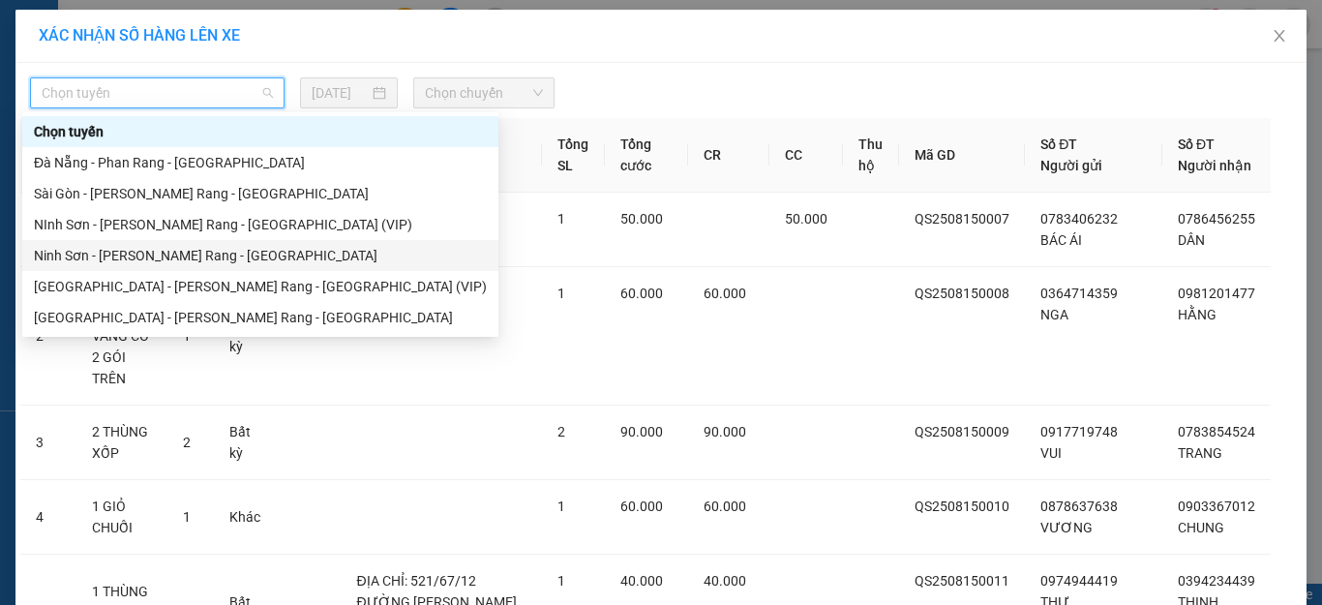  What do you see at coordinates (260, 317) in the screenshot?
I see `div: Sài Gòn - Phan Rang - Ninh Sơn` at bounding box center [260, 317].